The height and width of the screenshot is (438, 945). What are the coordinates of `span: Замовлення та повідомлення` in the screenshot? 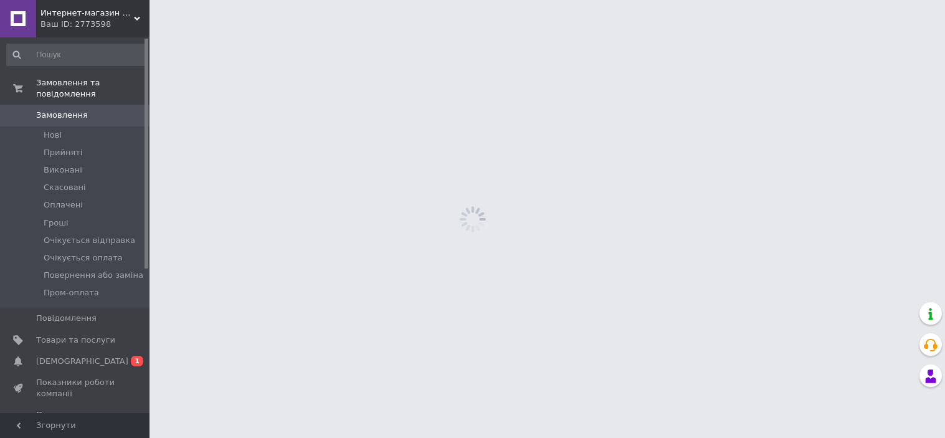 It's located at (93, 88).